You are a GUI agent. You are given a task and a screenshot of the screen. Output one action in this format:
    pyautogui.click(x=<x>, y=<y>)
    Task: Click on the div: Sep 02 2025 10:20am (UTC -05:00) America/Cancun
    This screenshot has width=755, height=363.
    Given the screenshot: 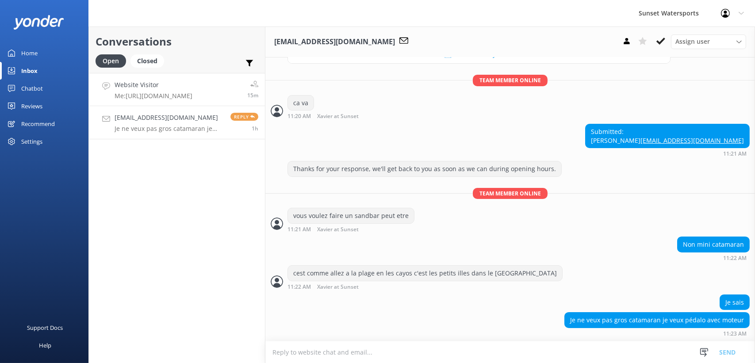 What is the action you would take?
    pyautogui.click(x=337, y=116)
    